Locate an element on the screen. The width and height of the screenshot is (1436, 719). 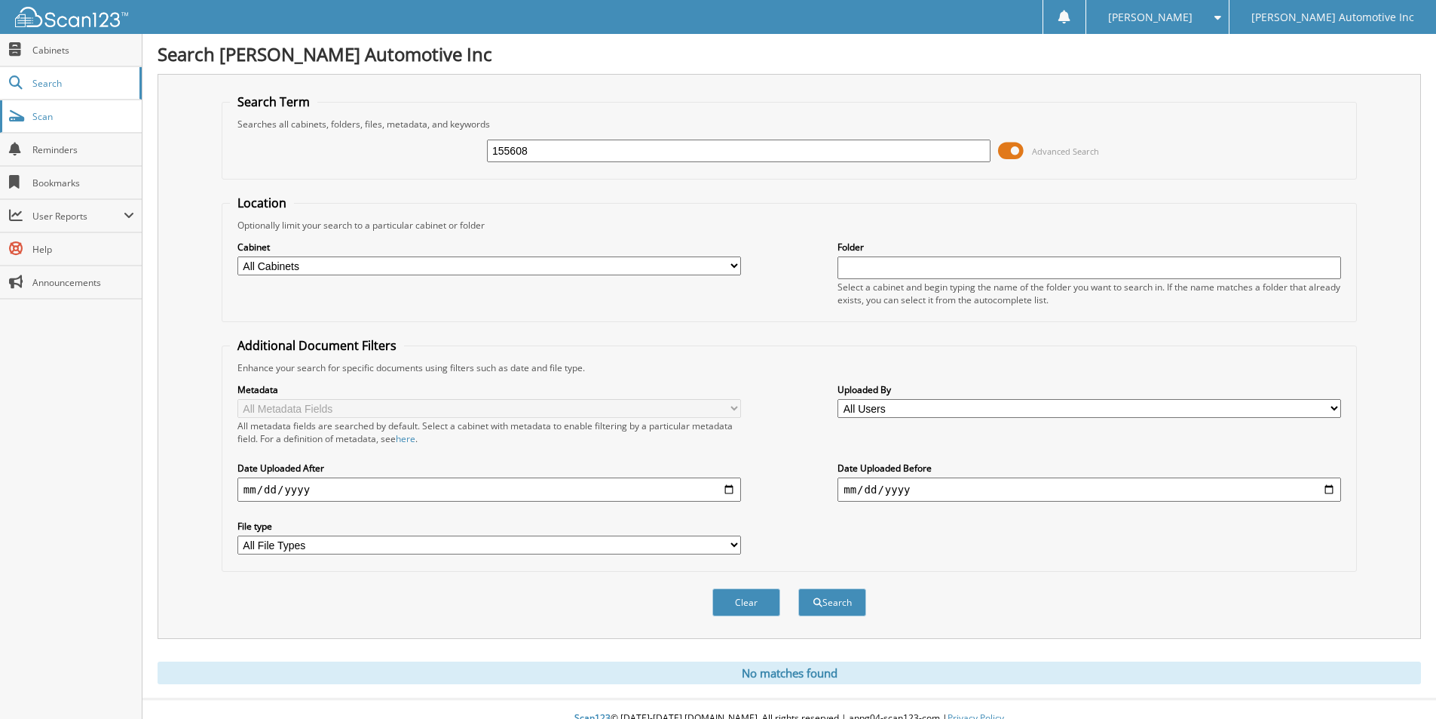
div: Enhance your search for specific documents using filters such as date and file type. is located at coordinates (789, 367).